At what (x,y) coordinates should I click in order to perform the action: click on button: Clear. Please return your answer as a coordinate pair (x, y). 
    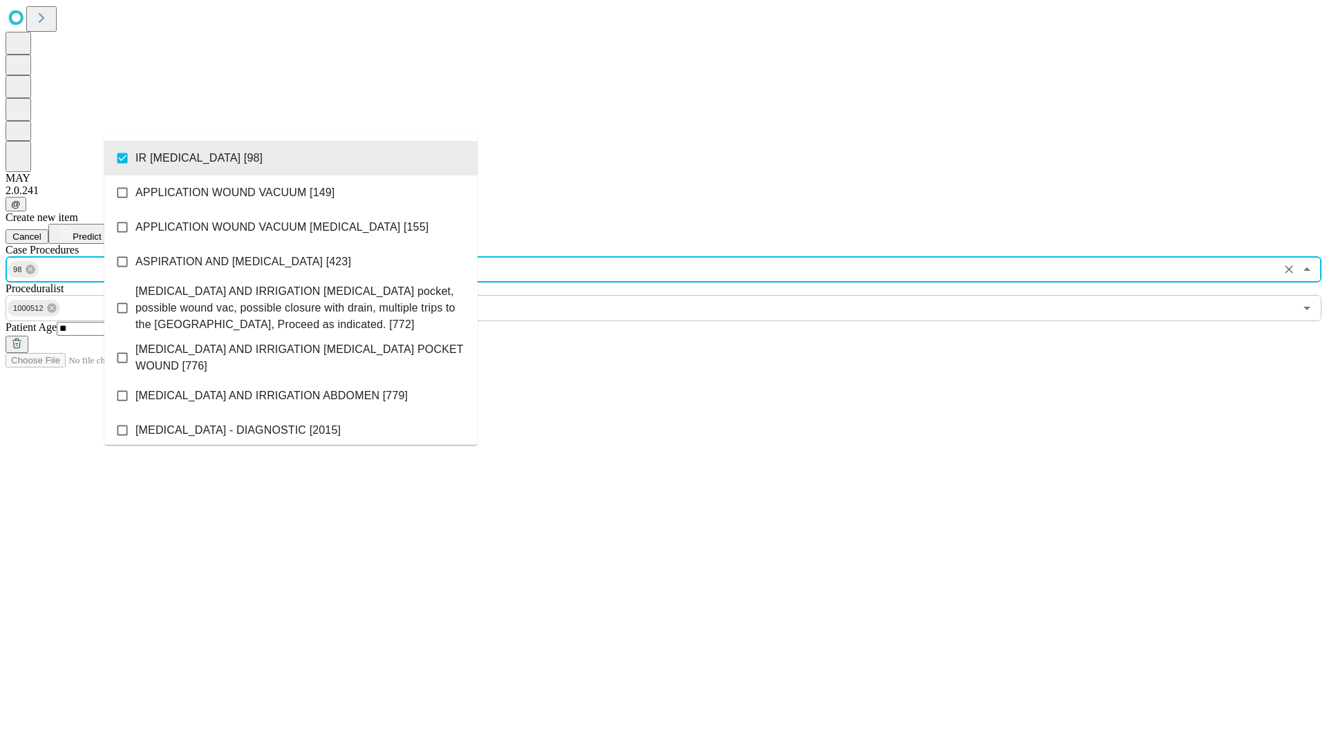
    Looking at the image, I should click on (1289, 269).